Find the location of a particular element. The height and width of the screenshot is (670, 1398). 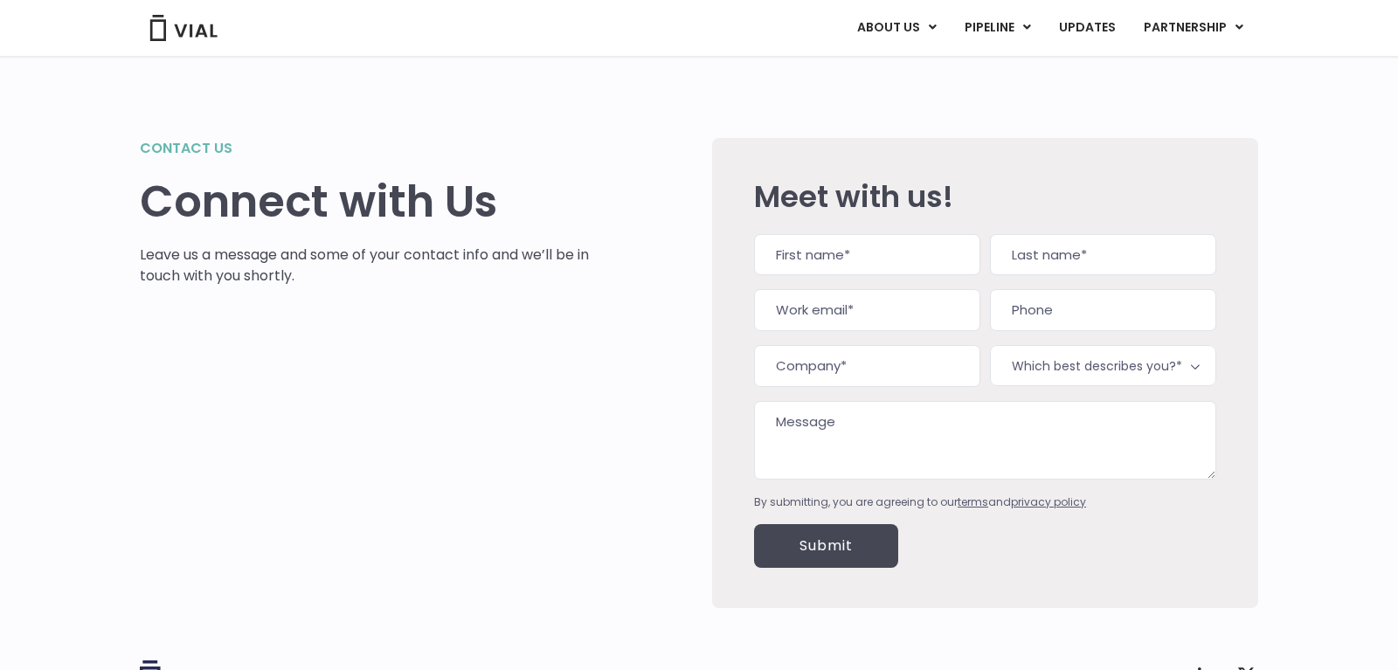

input: Phone is located at coordinates (1102, 310).